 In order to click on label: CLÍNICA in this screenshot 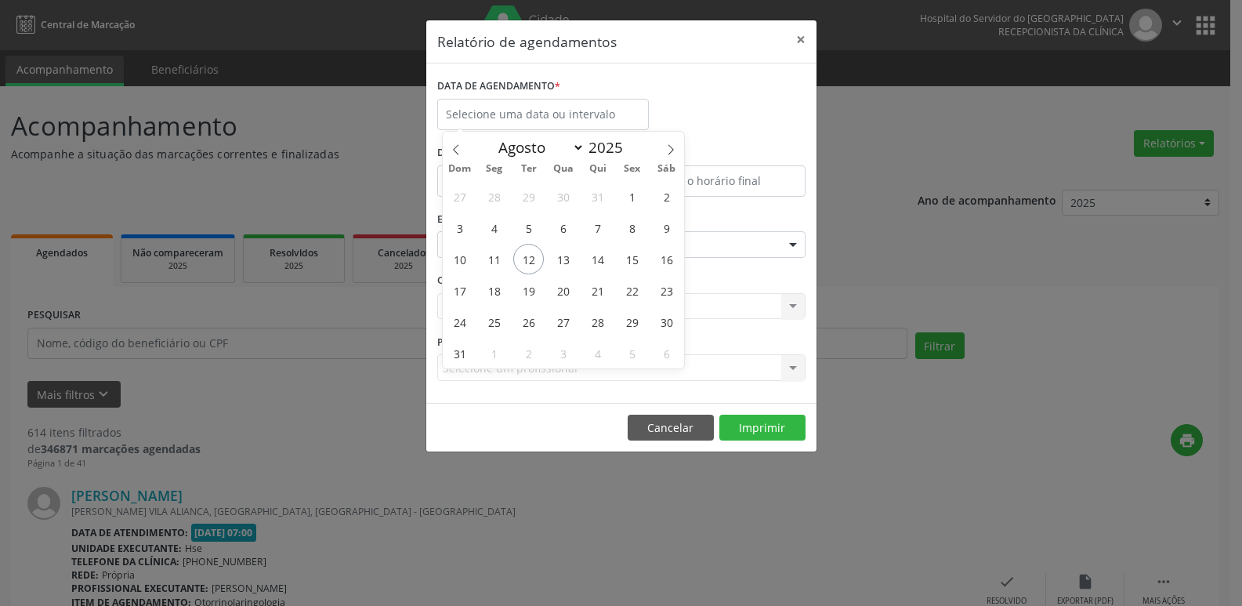, I will do `click(459, 281)`.